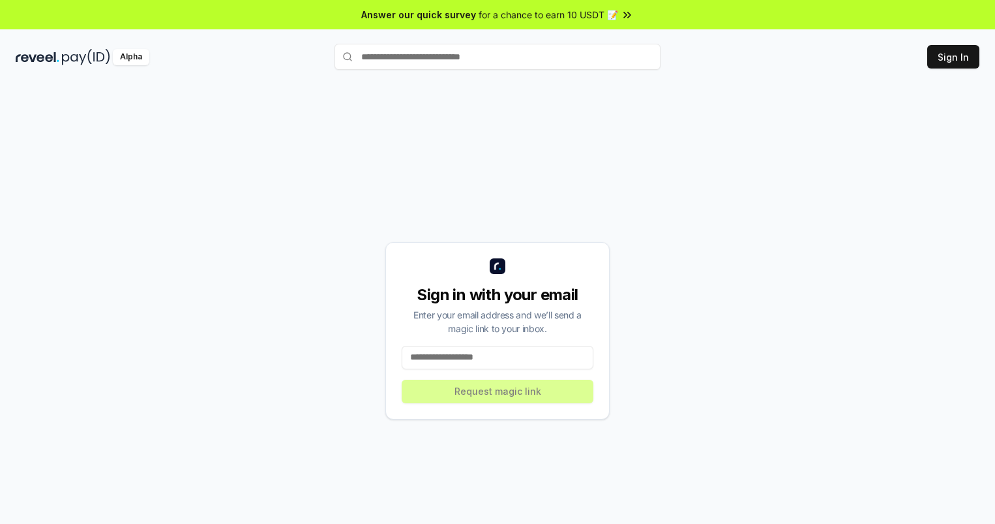 Image resolution: width=995 pixels, height=524 pixels. I want to click on button: Sign In, so click(953, 57).